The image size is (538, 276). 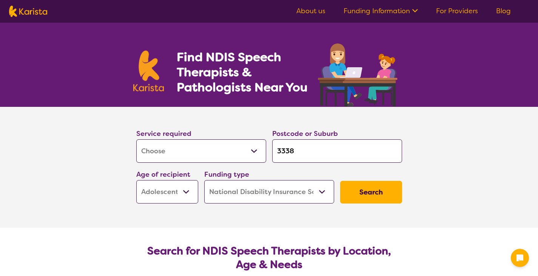 What do you see at coordinates (227, 174) in the screenshot?
I see `label: Funding type` at bounding box center [227, 174].